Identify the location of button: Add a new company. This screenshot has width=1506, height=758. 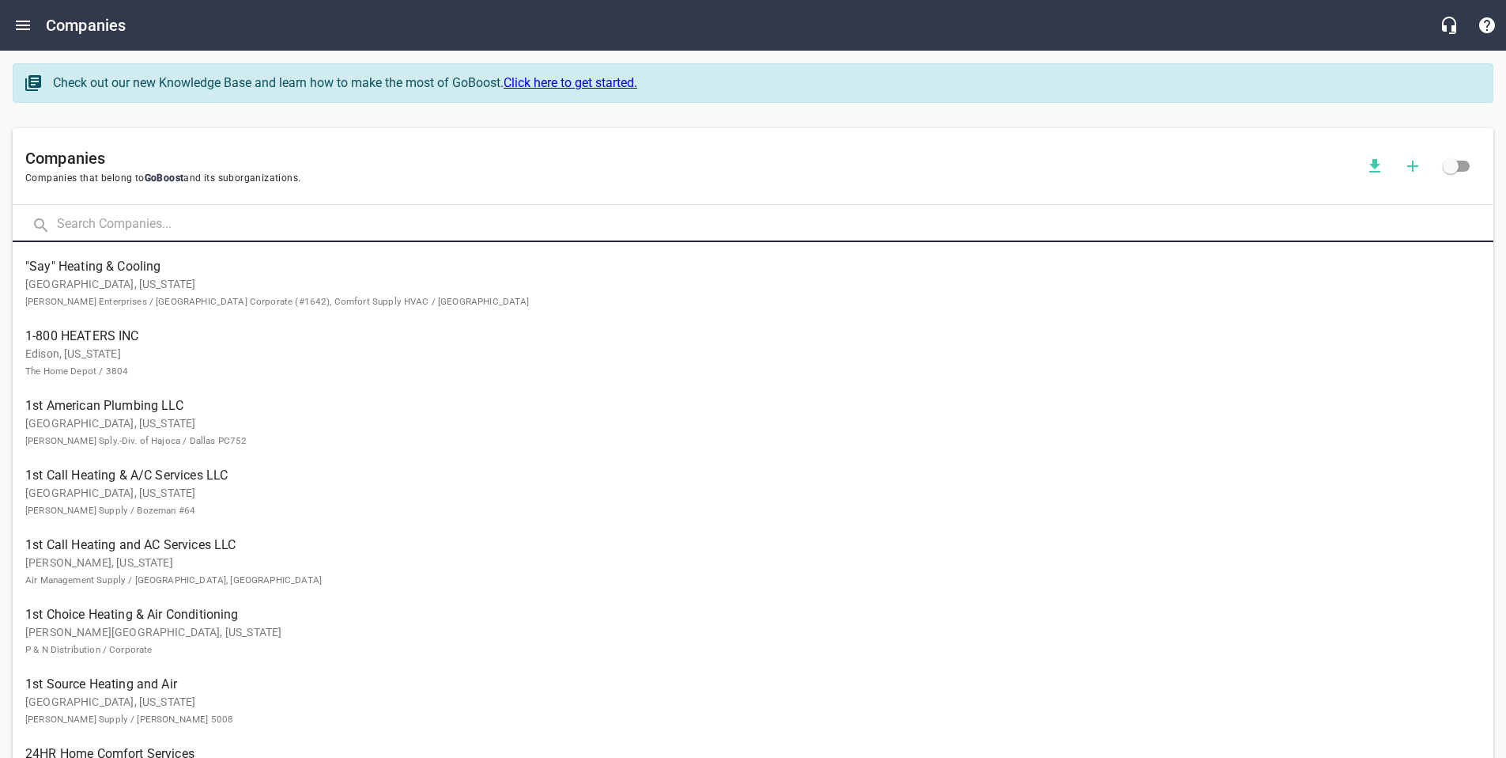
(1413, 166).